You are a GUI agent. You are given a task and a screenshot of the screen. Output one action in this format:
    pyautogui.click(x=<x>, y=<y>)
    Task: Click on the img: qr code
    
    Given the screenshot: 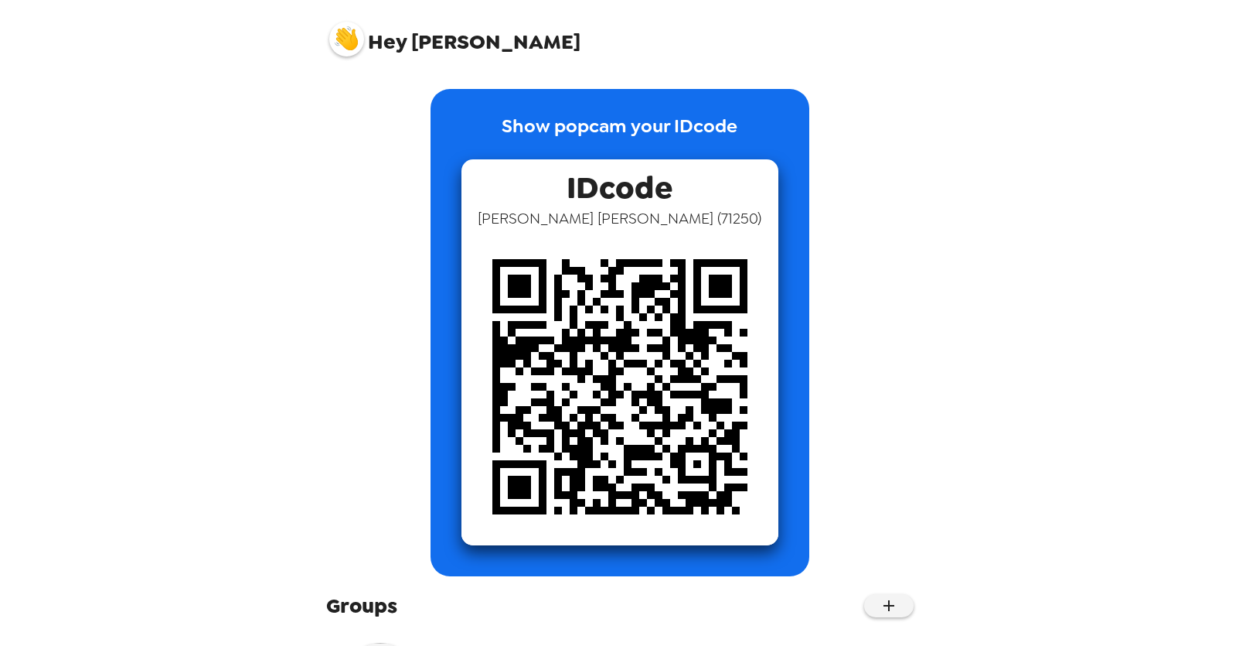 What is the action you would take?
    pyautogui.click(x=620, y=387)
    